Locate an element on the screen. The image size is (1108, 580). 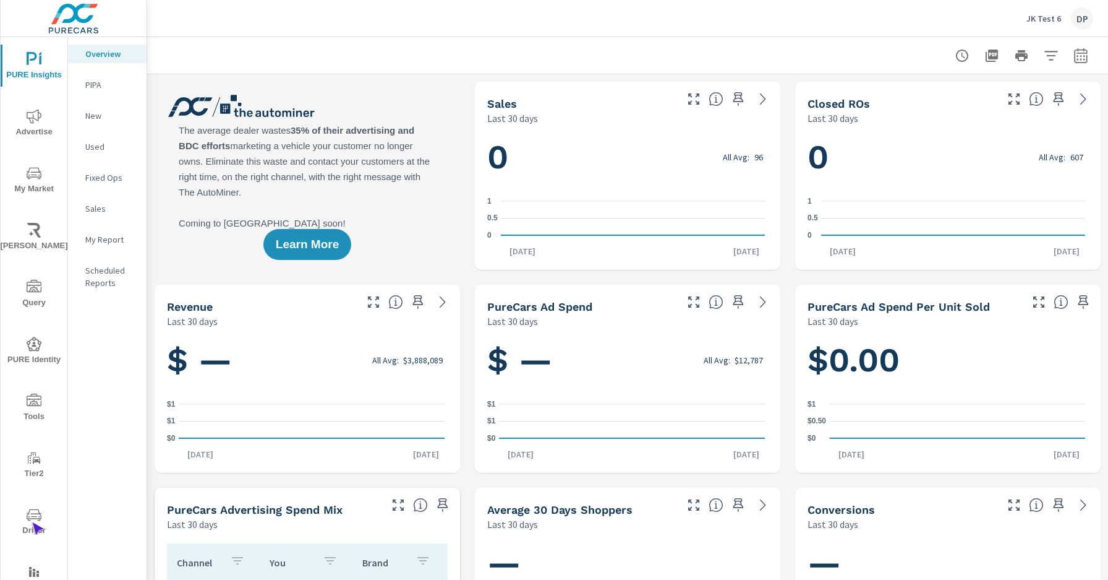
p: Scheduled Reports is located at coordinates (111, 276).